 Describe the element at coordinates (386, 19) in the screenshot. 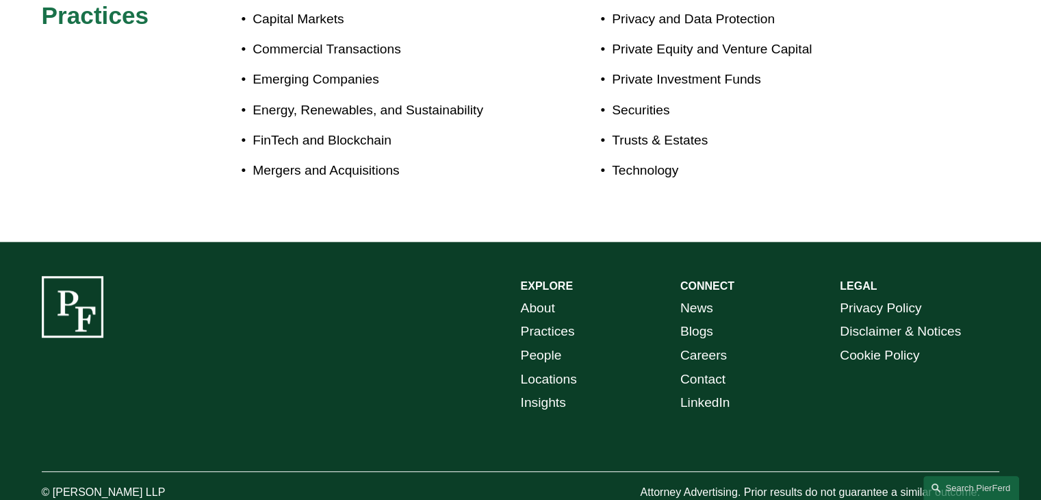

I see `p: Capital Markets` at that location.